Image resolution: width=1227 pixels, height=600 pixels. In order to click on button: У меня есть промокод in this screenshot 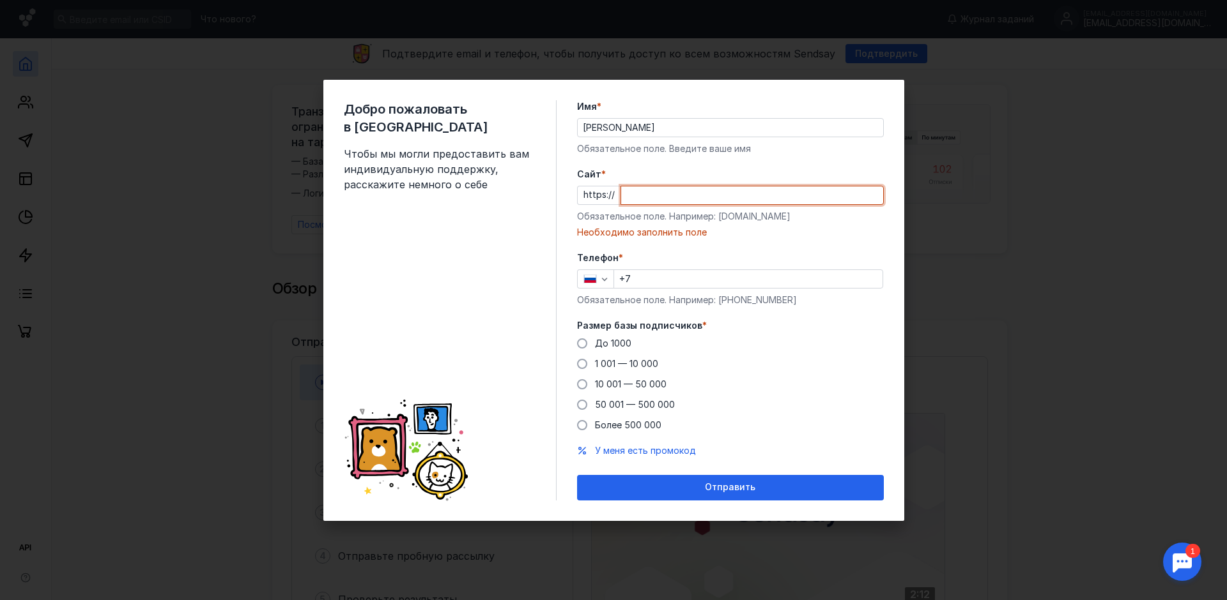, I will do `click(645, 451)`.